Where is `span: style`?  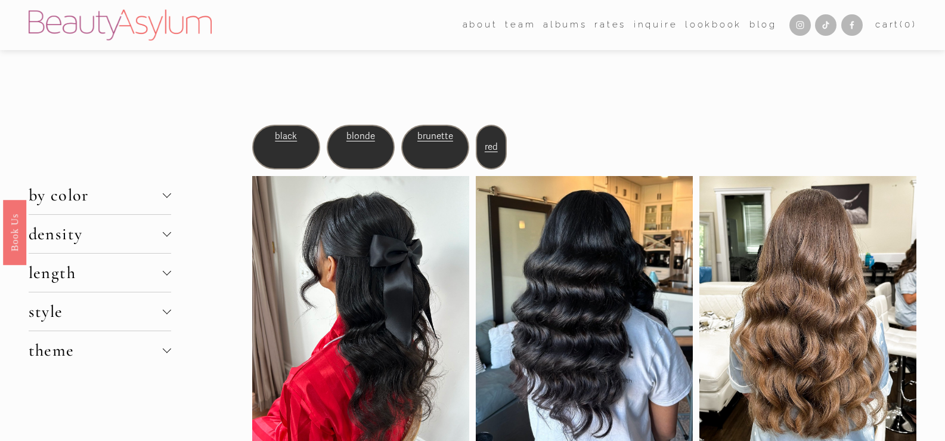 span: style is located at coordinates (95, 311).